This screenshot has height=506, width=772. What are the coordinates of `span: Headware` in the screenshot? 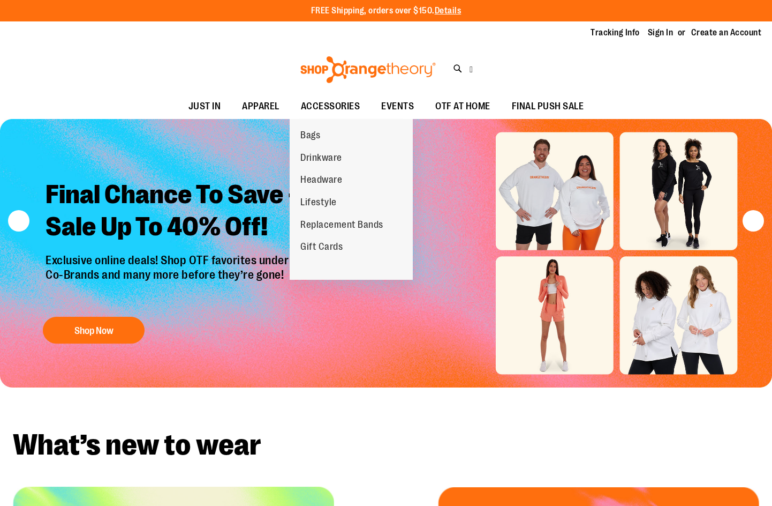 It's located at (321, 180).